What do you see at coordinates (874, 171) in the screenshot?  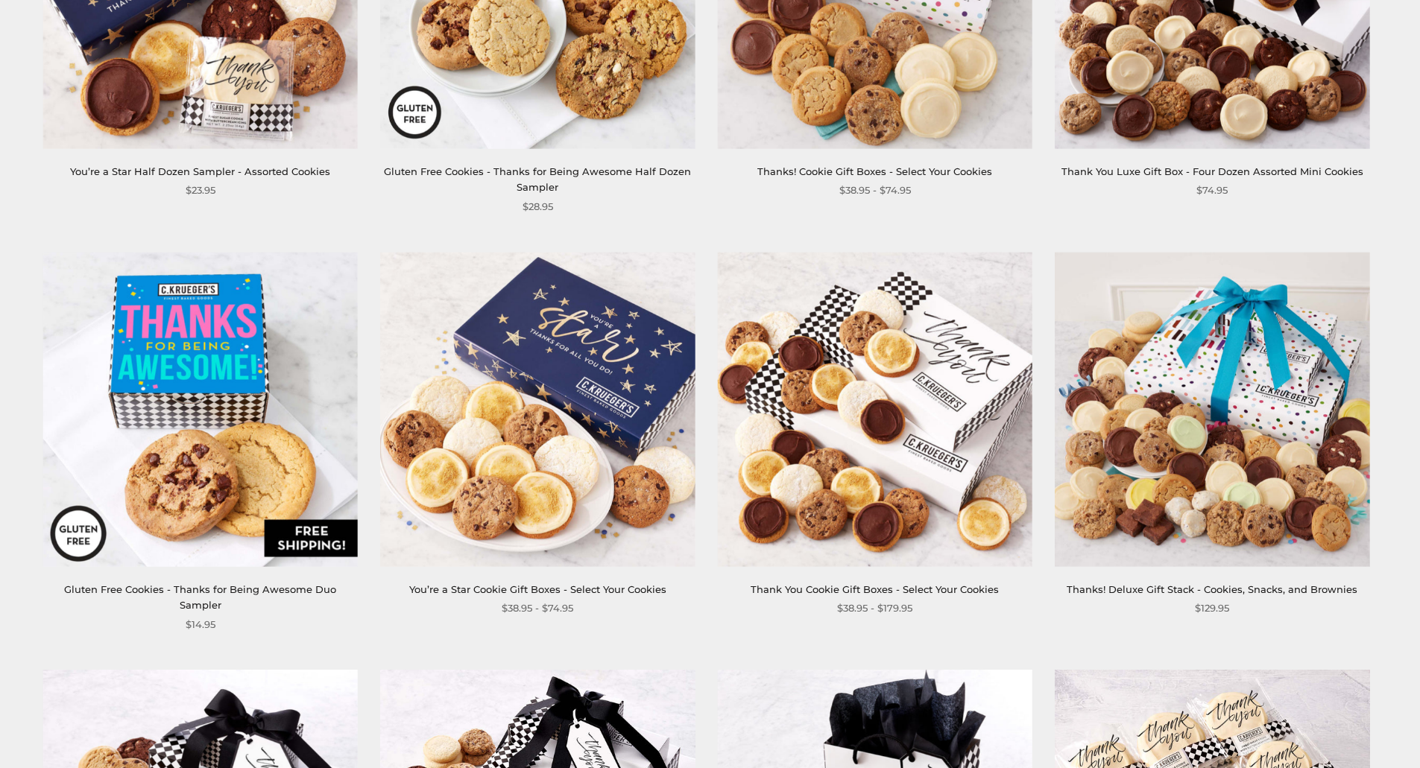 I see `a: Thanks! Cookie Gift Boxes - Select Your Cookies` at bounding box center [874, 171].